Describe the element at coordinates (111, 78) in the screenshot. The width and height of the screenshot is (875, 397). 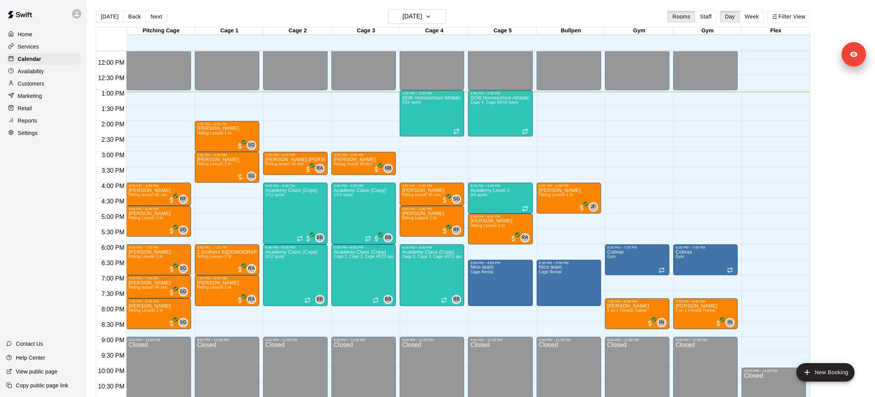
I see `span: 12:30 PM` at that location.